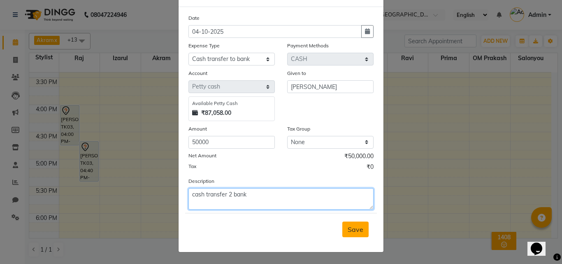 The height and width of the screenshot is (264, 562). I want to click on label: Description, so click(201, 181).